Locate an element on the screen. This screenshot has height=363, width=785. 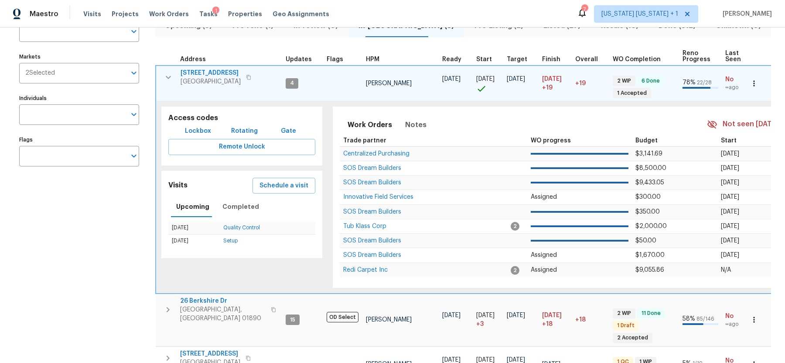
span: 2 Accepted is located at coordinates (633, 337).